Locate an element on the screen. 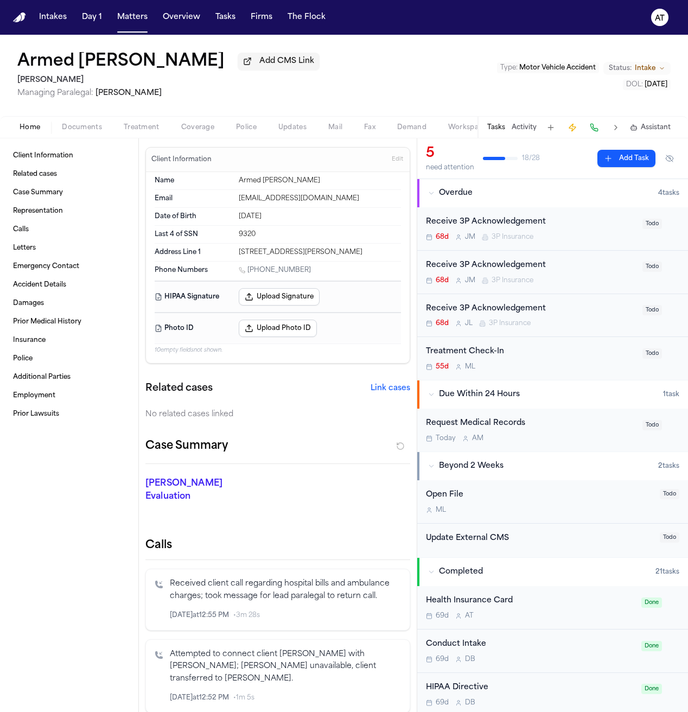 This screenshot has width=688, height=712. button: Hide completed tasks (⌘⇧H) is located at coordinates (670, 159).